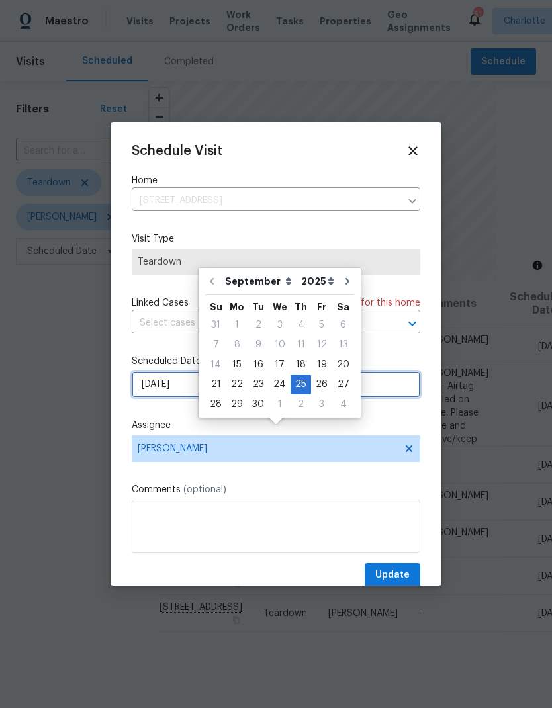 This screenshot has height=708, width=552. What do you see at coordinates (237, 404) in the screenshot?
I see `div: 29` at bounding box center [237, 404].